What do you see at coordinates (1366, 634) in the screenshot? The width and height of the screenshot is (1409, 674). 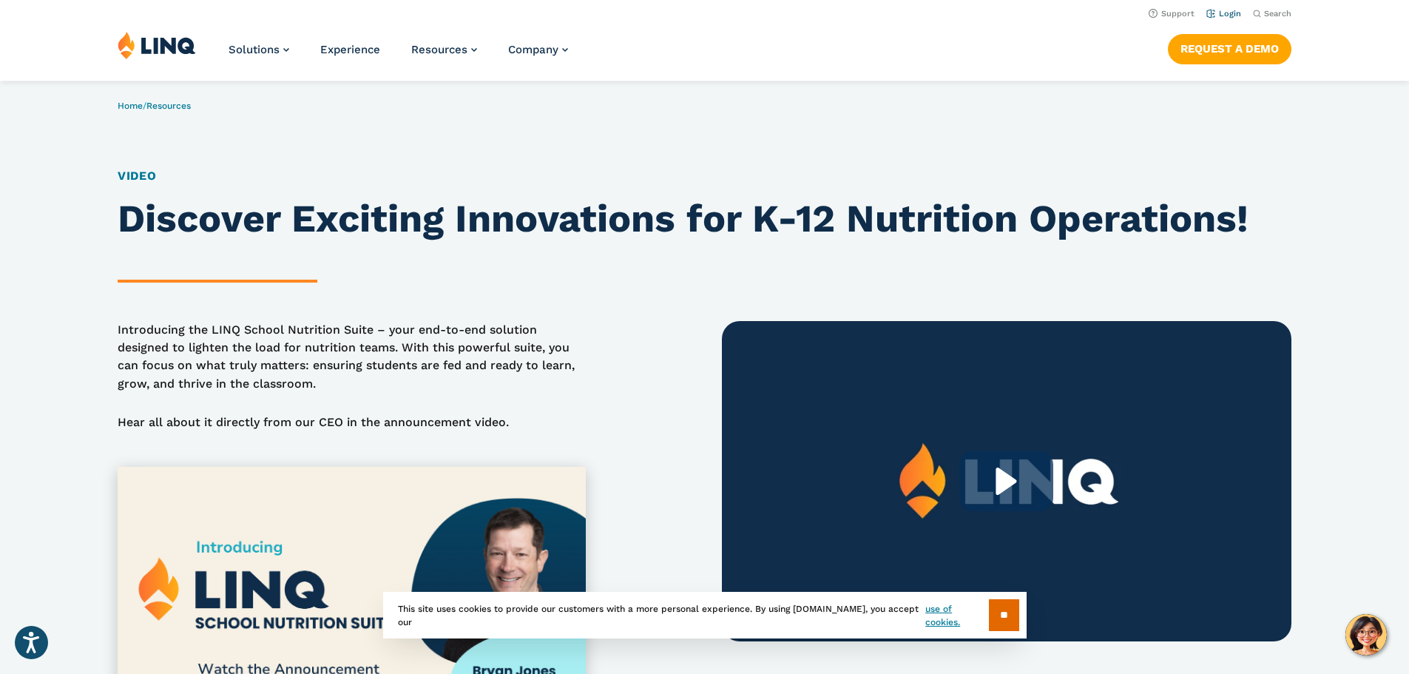 I see `button: Hello, have a question? Let’s chat.` at bounding box center [1366, 634].